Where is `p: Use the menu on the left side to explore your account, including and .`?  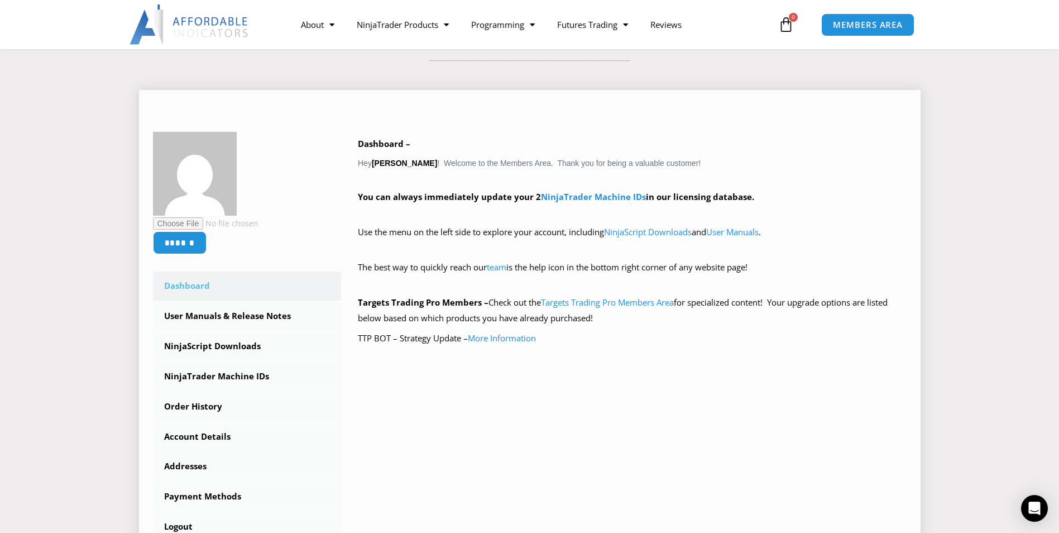 p: Use the menu on the left side to explore your account, including and . is located at coordinates (632, 240).